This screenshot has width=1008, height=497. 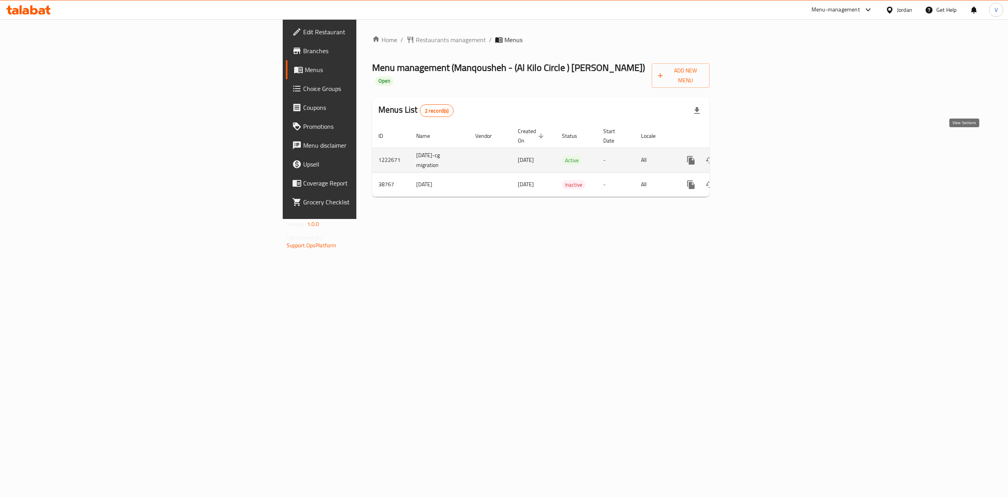 I want to click on div: Jordan, so click(x=904, y=10).